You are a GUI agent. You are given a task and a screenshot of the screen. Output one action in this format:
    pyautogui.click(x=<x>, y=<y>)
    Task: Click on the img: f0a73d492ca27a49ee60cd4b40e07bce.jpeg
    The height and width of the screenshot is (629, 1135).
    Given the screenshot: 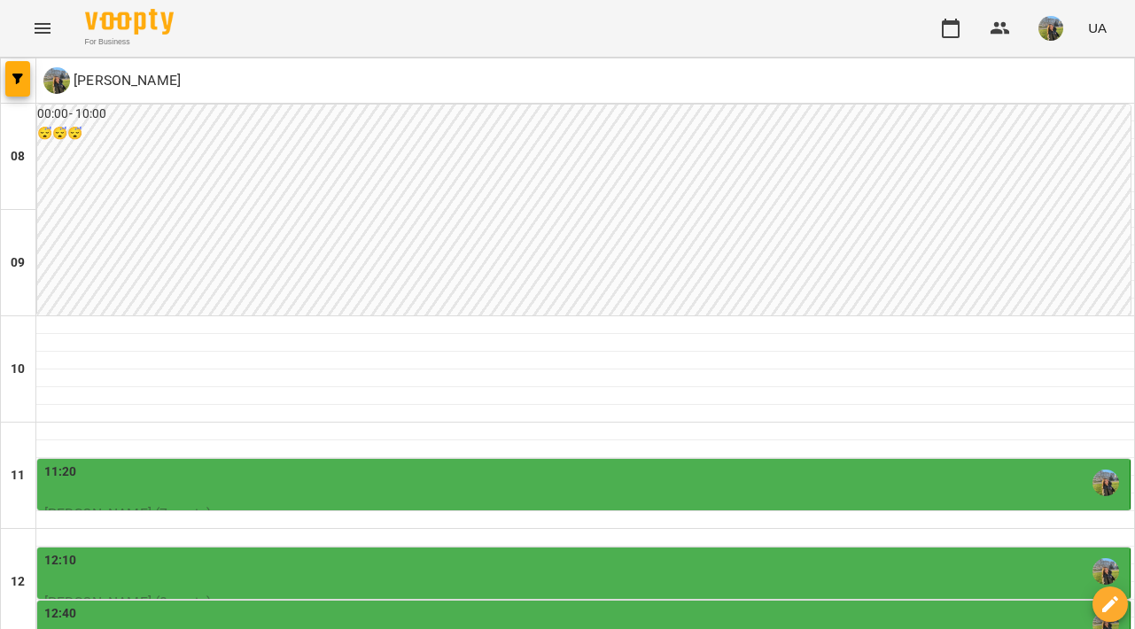 What is the action you would take?
    pyautogui.click(x=1050, y=28)
    